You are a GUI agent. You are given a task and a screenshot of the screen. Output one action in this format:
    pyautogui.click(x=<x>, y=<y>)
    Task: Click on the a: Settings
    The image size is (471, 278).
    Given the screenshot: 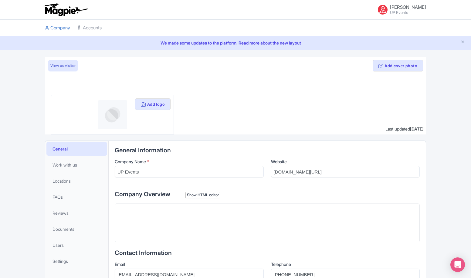 What is the action you would take?
    pyautogui.click(x=77, y=261)
    